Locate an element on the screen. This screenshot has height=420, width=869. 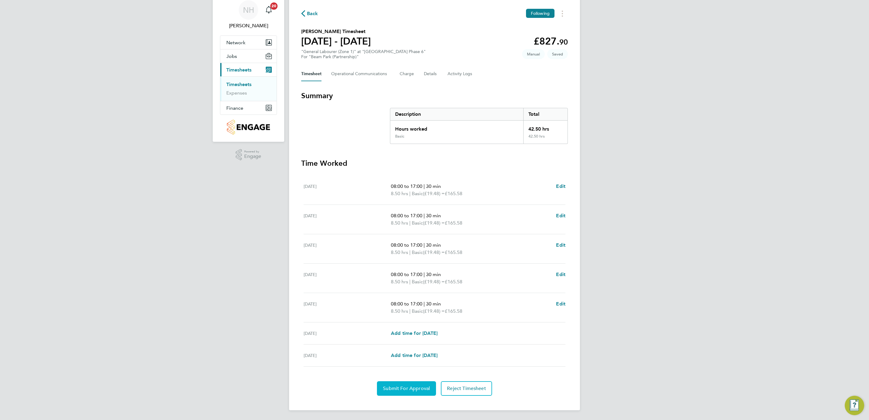
span: Timesheets is located at coordinates (239, 70).